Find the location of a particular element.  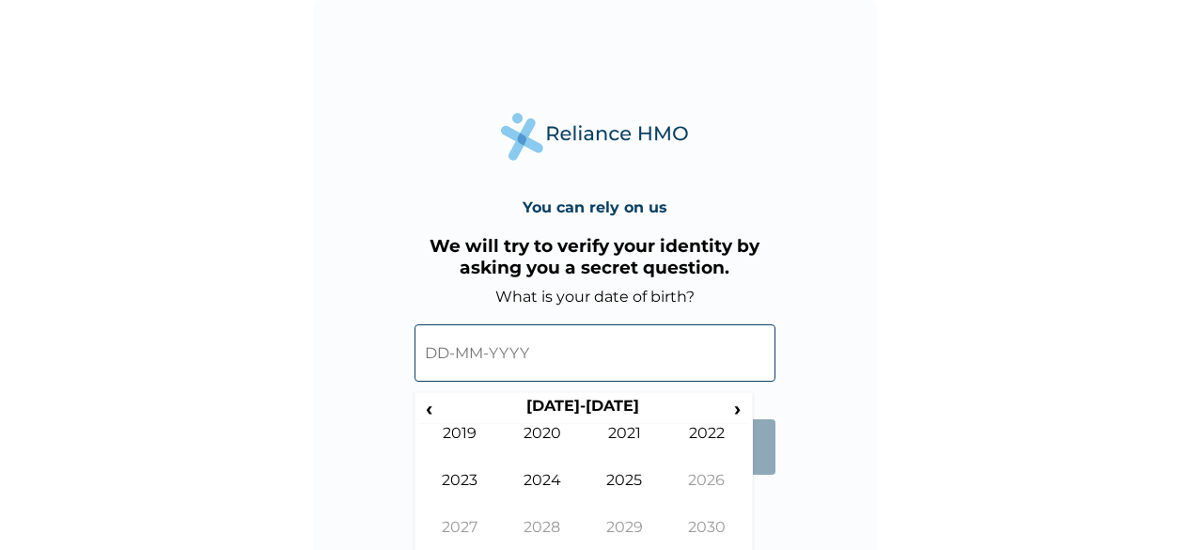

td: 2024 is located at coordinates (542, 494).